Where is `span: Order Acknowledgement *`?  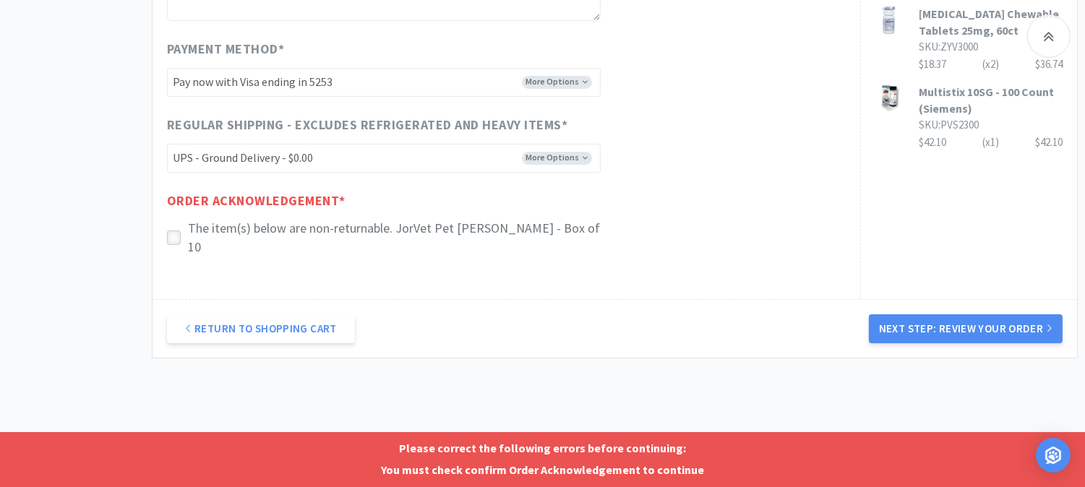
span: Order Acknowledgement * is located at coordinates (256, 201).